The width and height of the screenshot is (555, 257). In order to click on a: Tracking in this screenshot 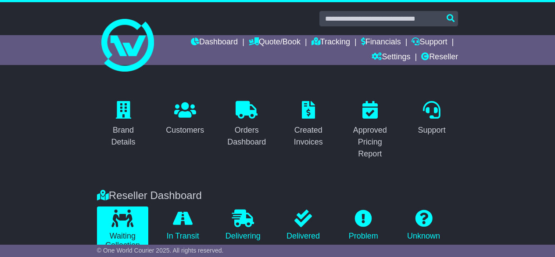, I will do `click(331, 43)`.